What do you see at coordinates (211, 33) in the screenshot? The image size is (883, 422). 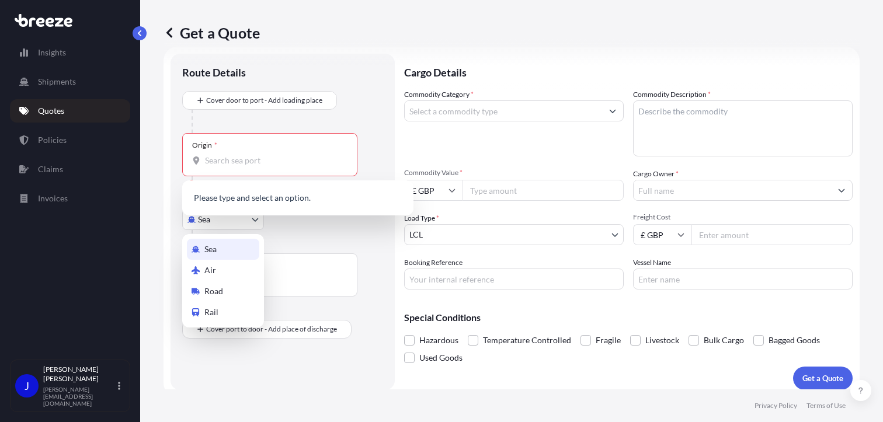 I see `p: Get a Quote` at bounding box center [211, 33].